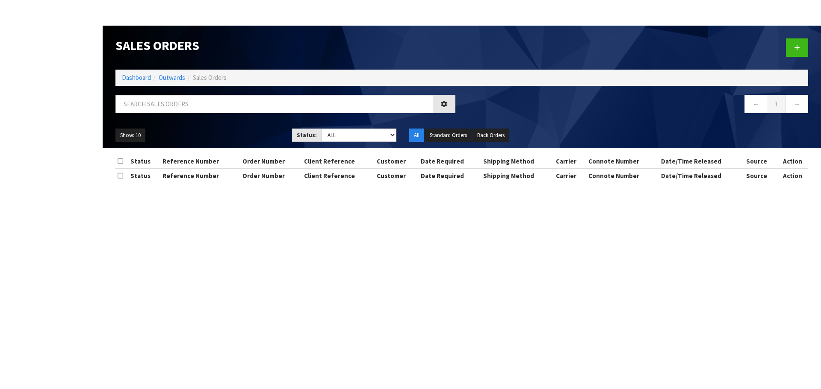 The image size is (821, 389). Describe the element at coordinates (209, 77) in the screenshot. I see `span: Sales Orders` at that location.